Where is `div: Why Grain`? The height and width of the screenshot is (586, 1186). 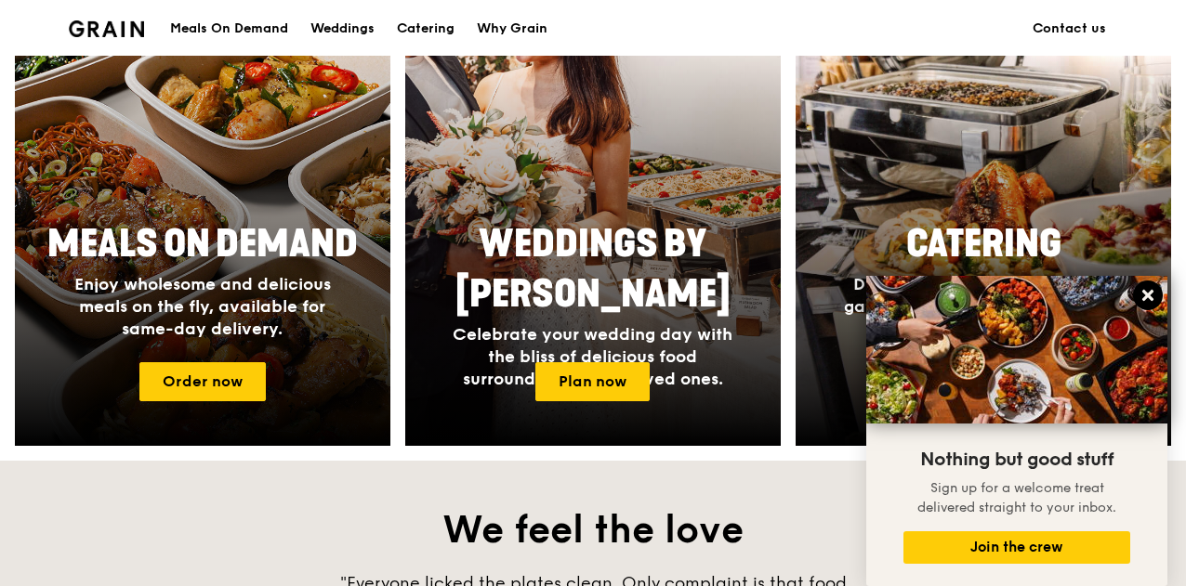 div: Why Grain is located at coordinates (512, 29).